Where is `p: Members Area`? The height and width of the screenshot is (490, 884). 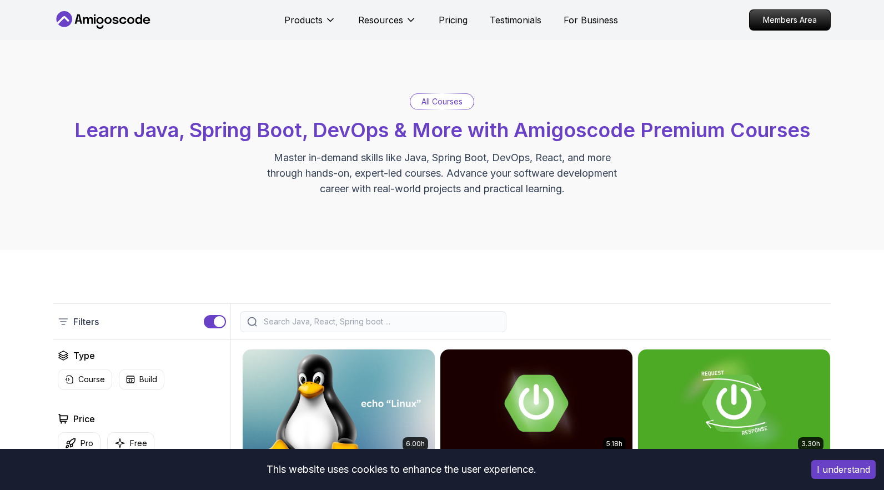
p: Members Area is located at coordinates (790, 20).